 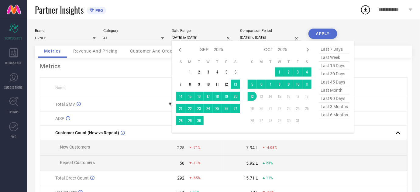 I want to click on td: Tue Oct 28 2025, so click(x=271, y=121).